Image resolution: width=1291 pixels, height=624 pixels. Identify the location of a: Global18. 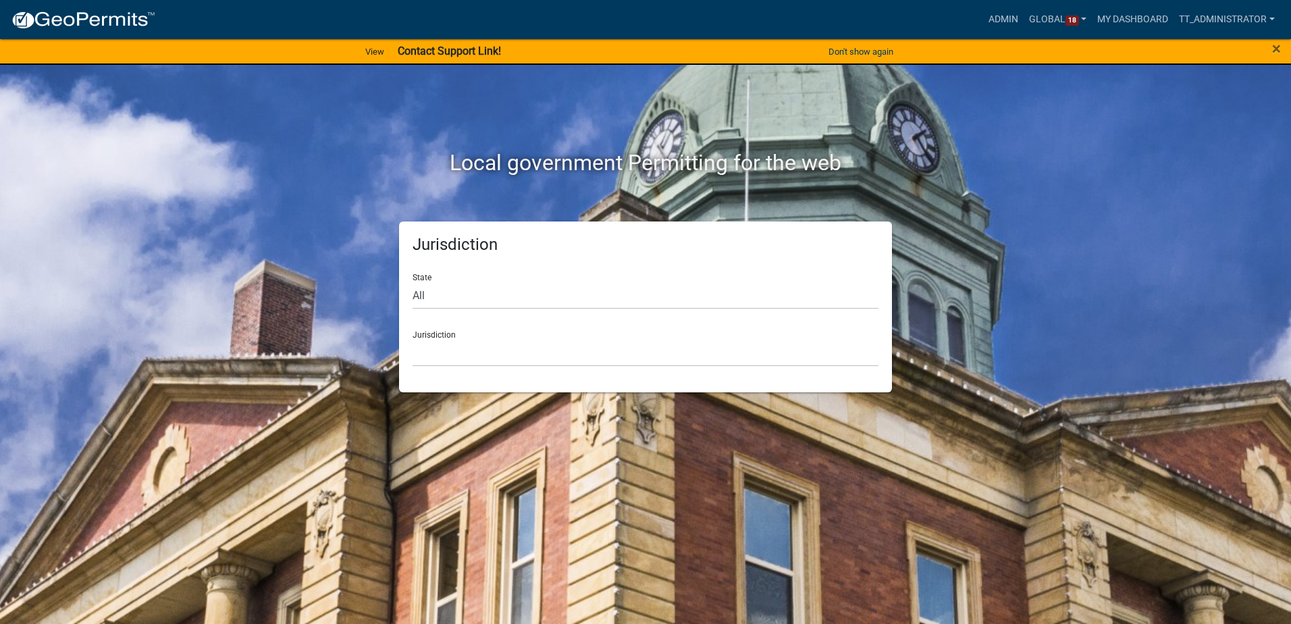
(1058, 20).